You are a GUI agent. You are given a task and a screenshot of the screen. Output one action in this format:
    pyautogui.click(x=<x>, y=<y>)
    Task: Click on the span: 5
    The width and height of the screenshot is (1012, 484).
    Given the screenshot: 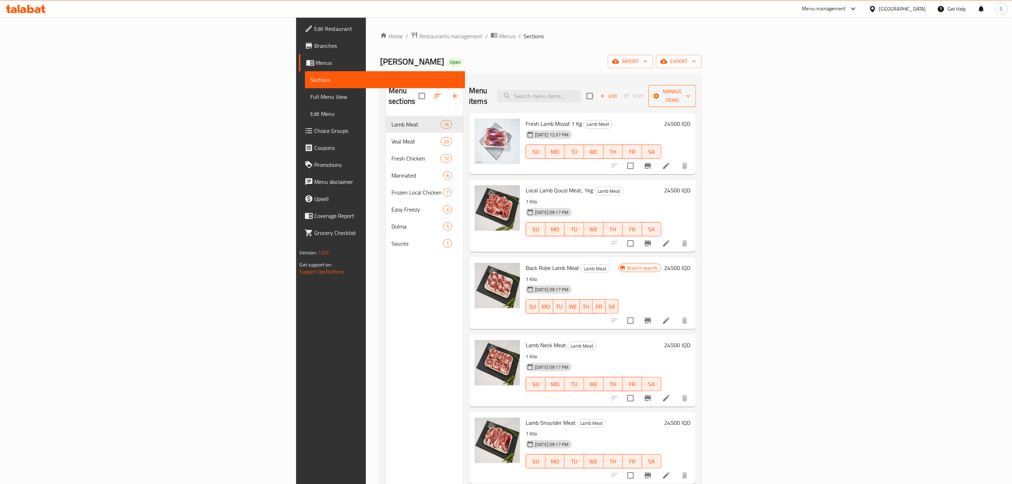 What is the action you would take?
    pyautogui.click(x=447, y=226)
    